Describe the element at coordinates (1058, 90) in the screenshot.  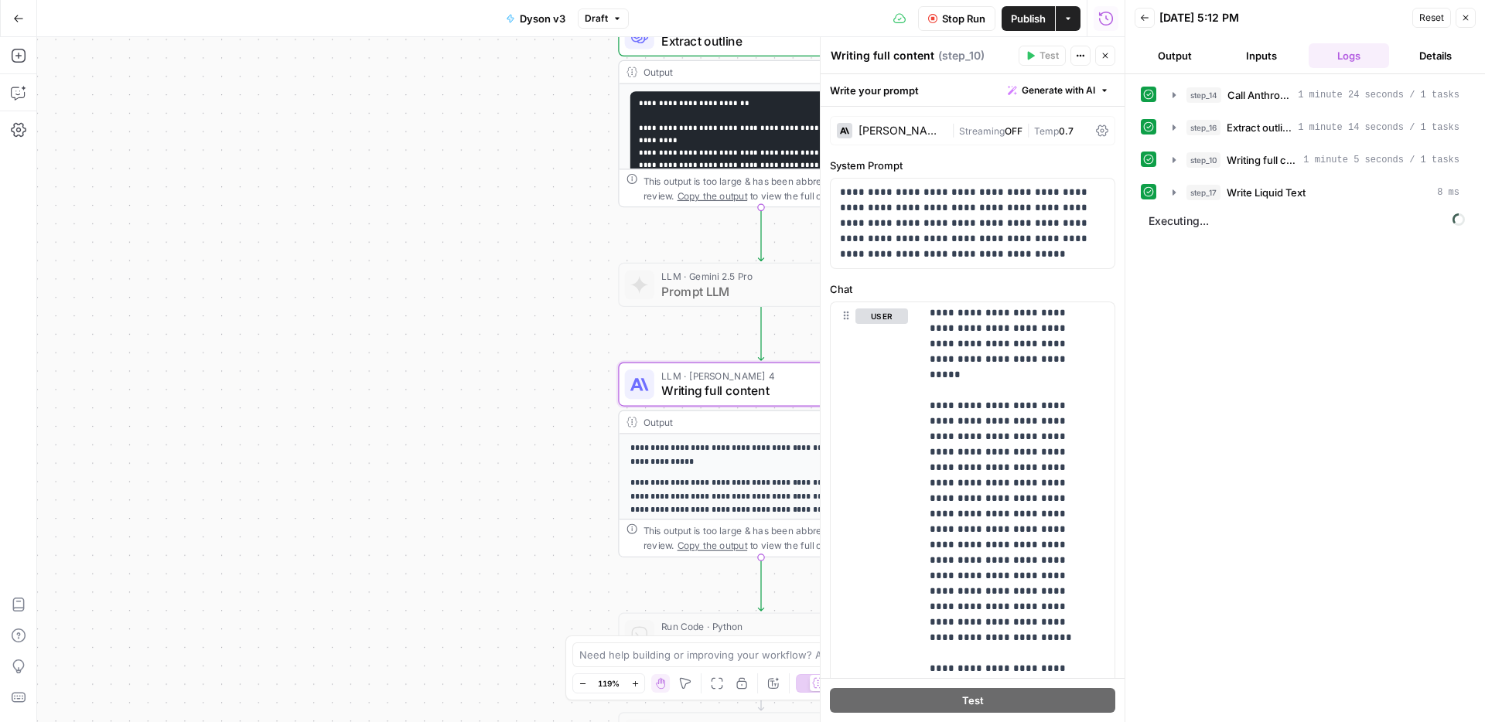
I see `span: Generate with AI` at that location.